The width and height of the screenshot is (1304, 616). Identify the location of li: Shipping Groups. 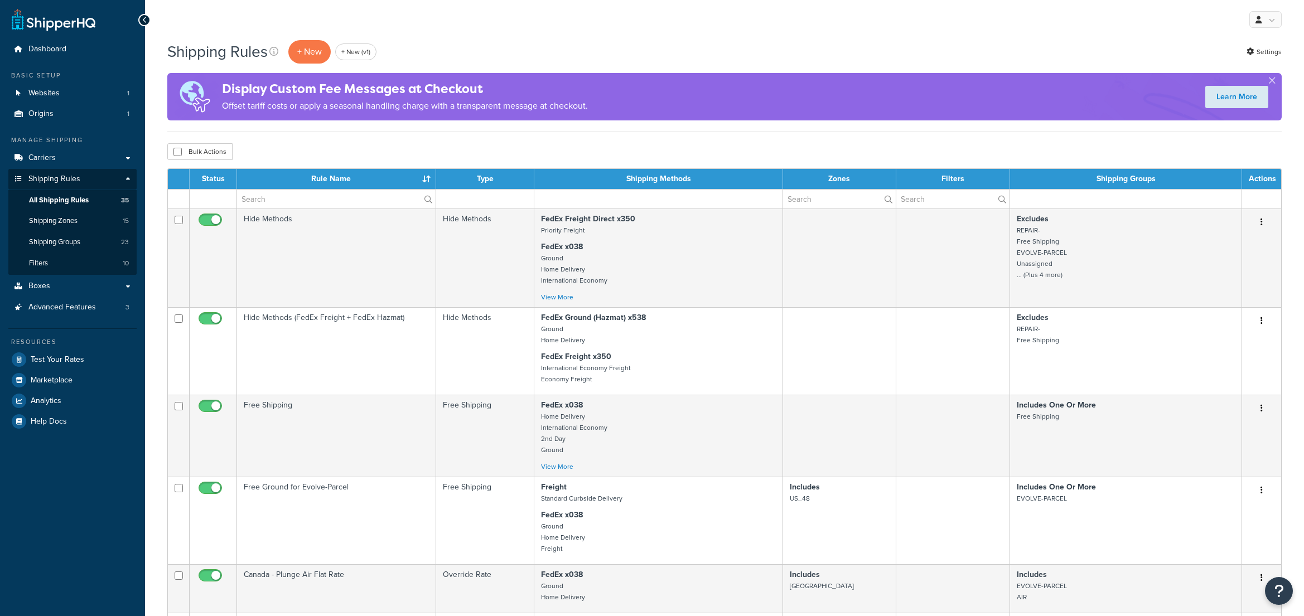
(73, 242).